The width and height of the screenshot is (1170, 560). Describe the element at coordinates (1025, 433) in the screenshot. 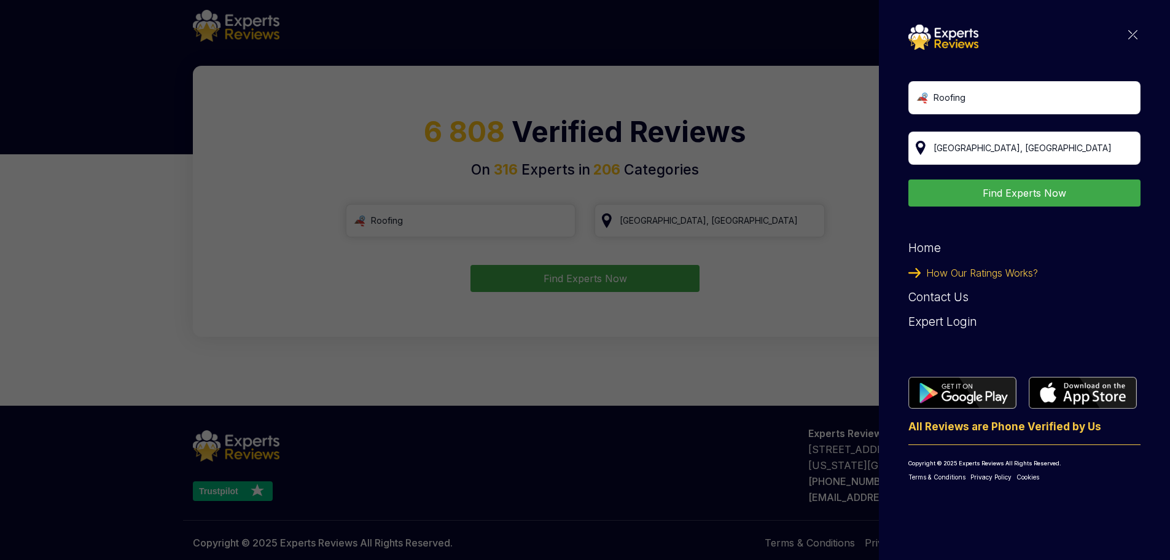

I see `p: All Reviews are Phone Verified by Us` at that location.